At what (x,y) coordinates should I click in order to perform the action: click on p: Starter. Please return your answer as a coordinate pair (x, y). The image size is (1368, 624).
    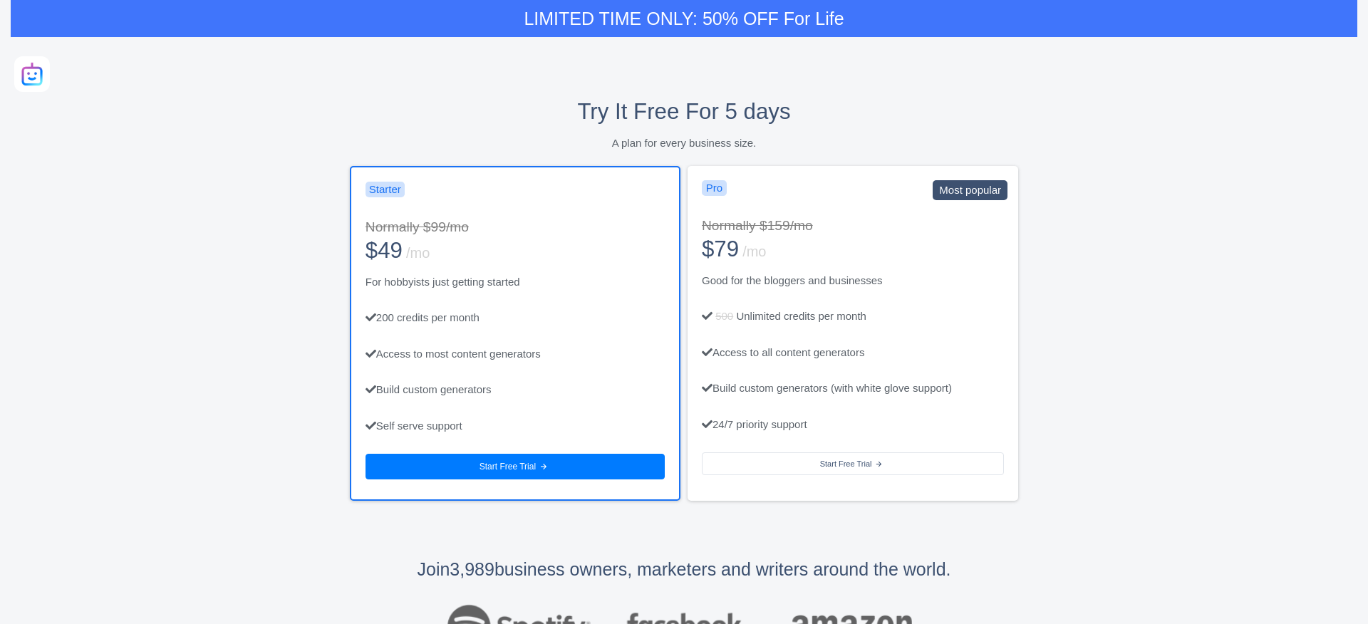
    Looking at the image, I should click on (385, 190).